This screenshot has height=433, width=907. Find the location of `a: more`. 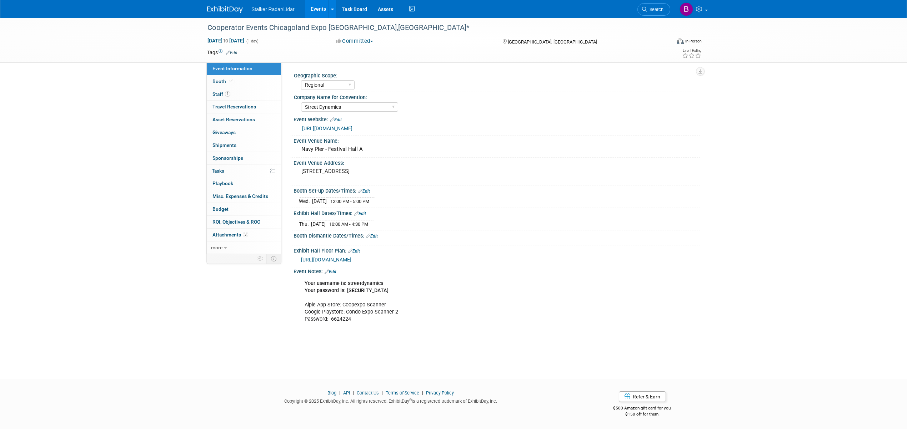

a: more is located at coordinates (244, 248).